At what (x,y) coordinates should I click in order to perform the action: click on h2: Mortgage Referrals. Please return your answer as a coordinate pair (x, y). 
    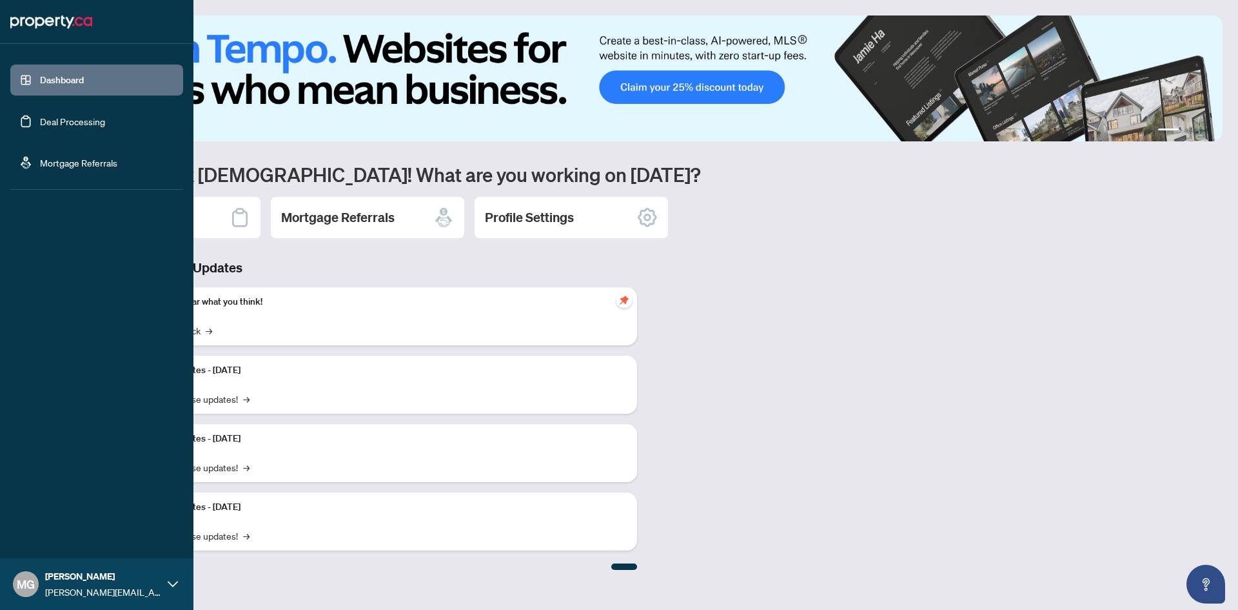
    Looking at the image, I should click on (338, 217).